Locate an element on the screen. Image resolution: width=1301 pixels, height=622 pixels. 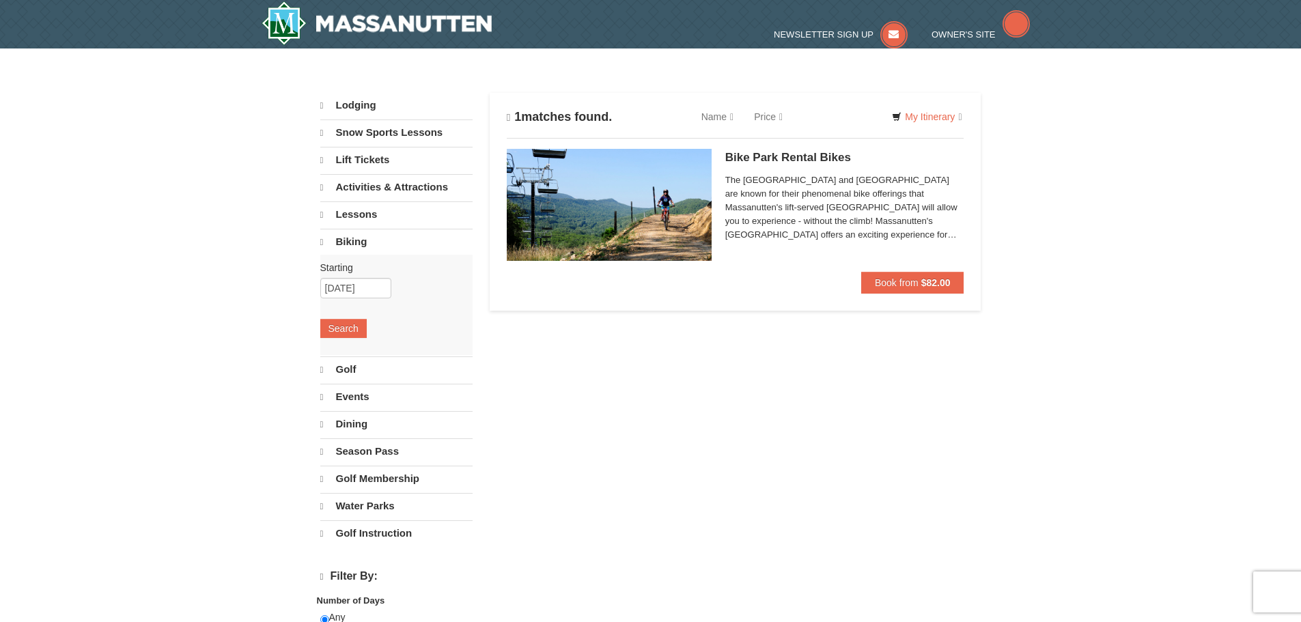
span: Owner's Site is located at coordinates (964, 34).